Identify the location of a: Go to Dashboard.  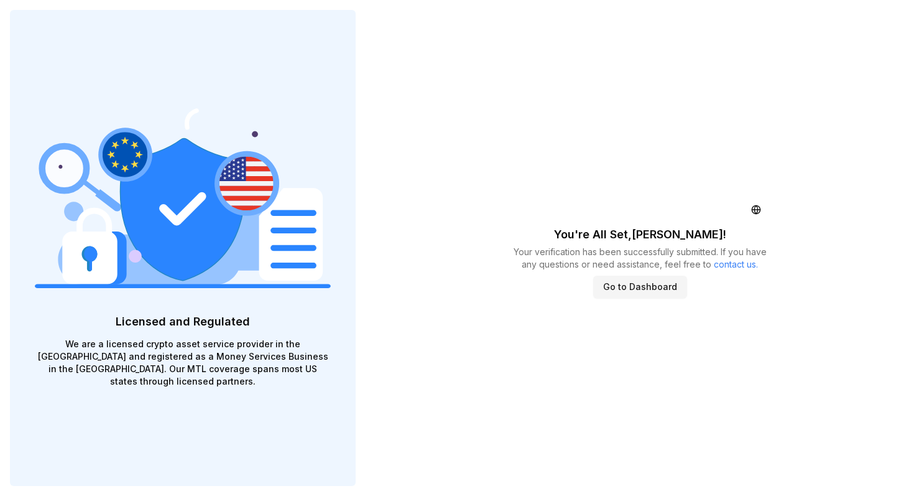
(640, 287).